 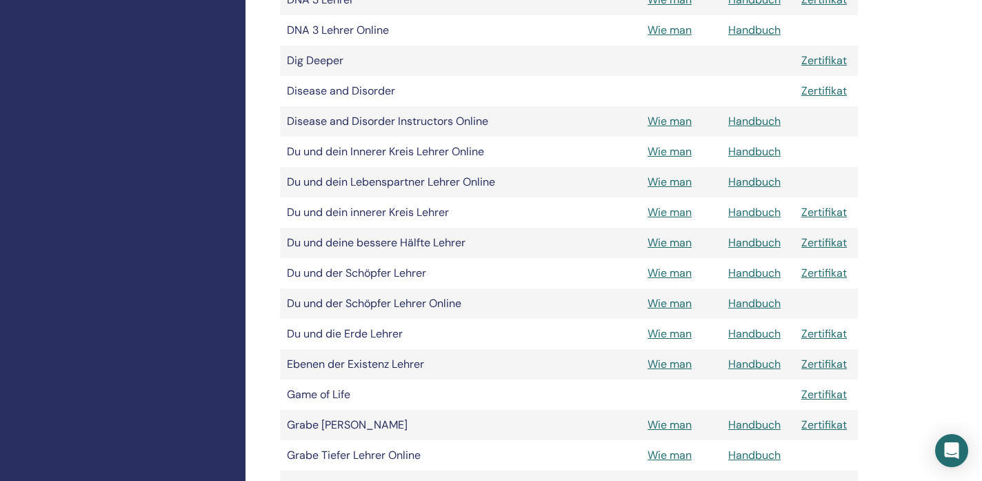 I want to click on td: Du und dein Lebenspartner Lehrer Online, so click(x=404, y=182).